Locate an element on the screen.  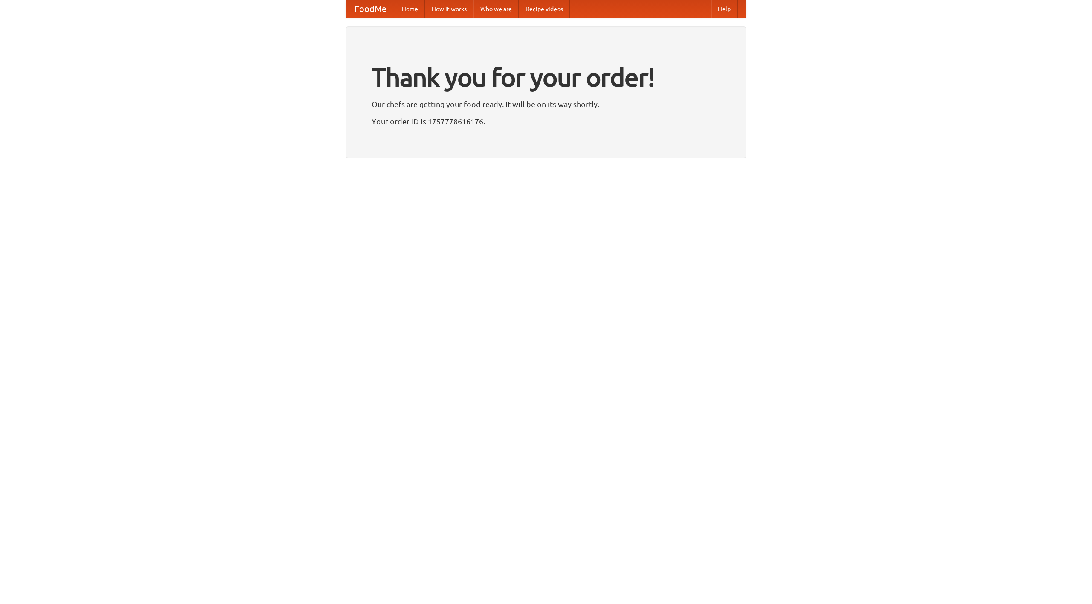
a: Recipe videos is located at coordinates (544, 9).